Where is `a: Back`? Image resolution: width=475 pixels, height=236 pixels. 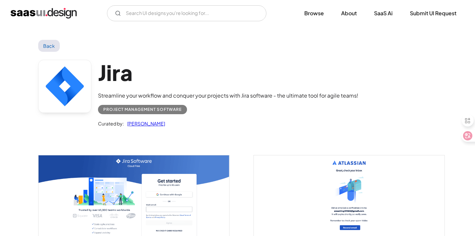
a: Back is located at coordinates (49, 46).